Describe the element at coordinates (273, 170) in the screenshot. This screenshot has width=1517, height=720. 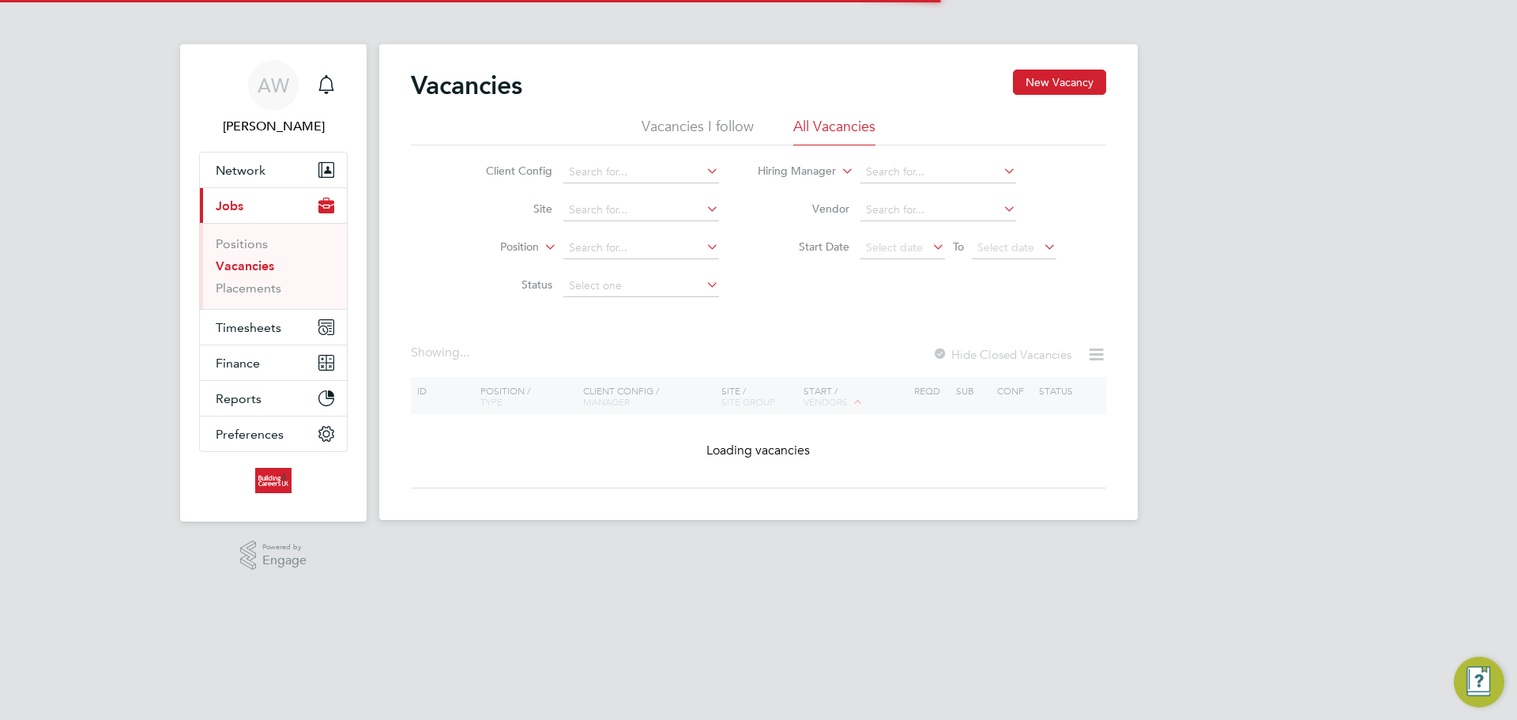
I see `button: Network` at that location.